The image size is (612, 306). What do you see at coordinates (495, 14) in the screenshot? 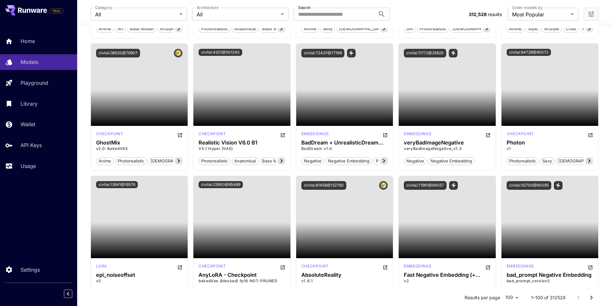
I see `span: results` at bounding box center [495, 14].